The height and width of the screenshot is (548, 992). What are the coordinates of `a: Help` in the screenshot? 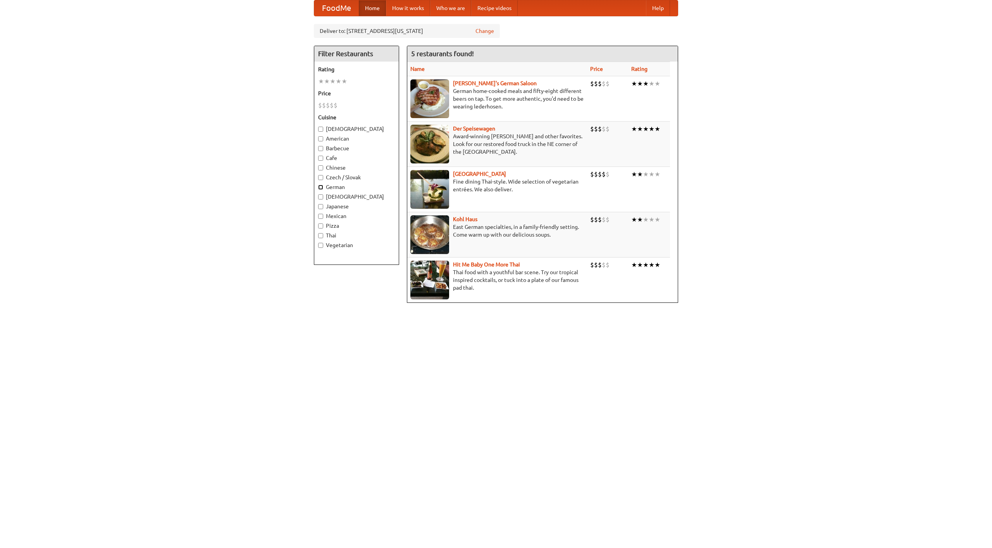 It's located at (658, 8).